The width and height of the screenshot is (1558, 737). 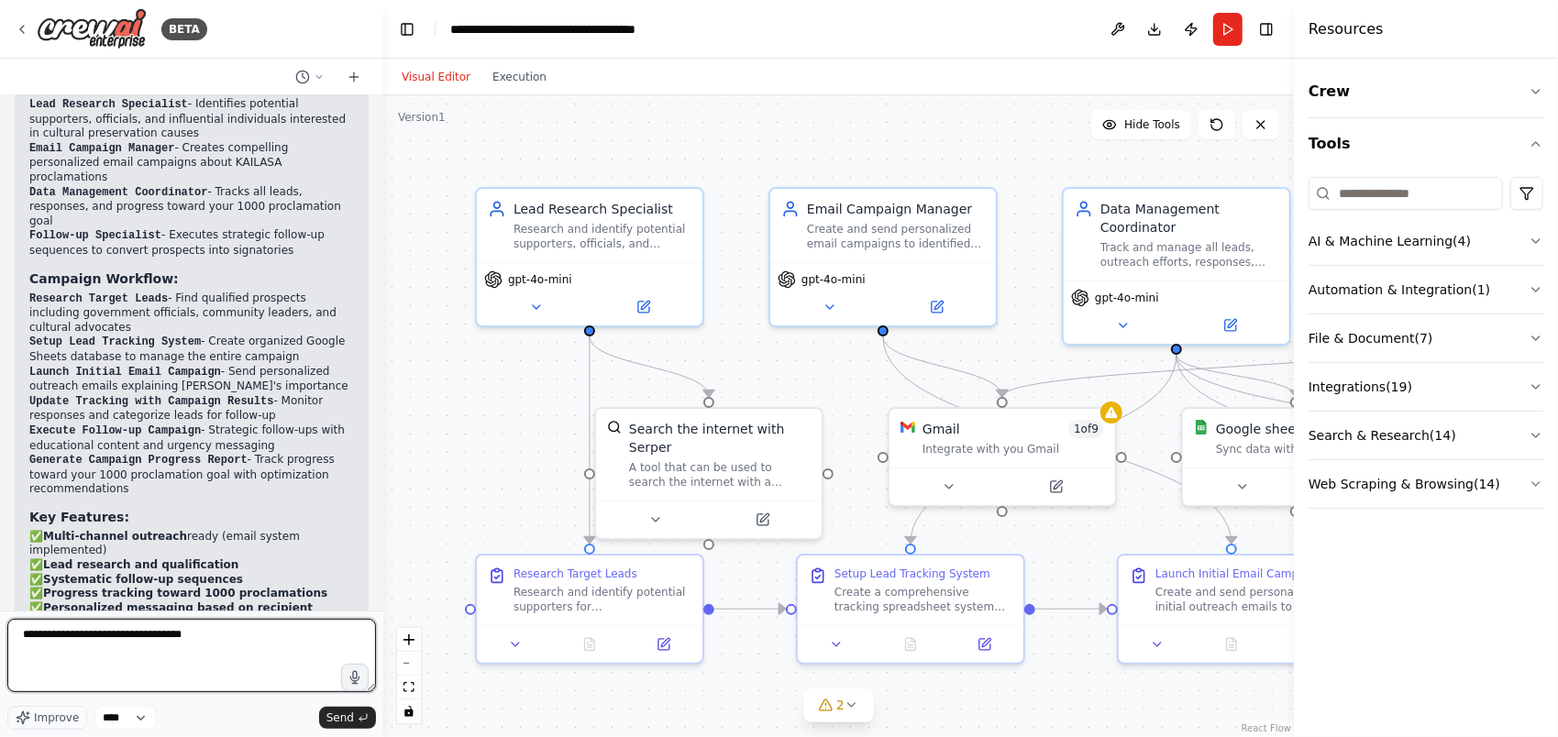 I want to click on div: SerperDevToolSearch the internet with SerperA tool that can be used to search the internet with a..., so click(x=709, y=473).